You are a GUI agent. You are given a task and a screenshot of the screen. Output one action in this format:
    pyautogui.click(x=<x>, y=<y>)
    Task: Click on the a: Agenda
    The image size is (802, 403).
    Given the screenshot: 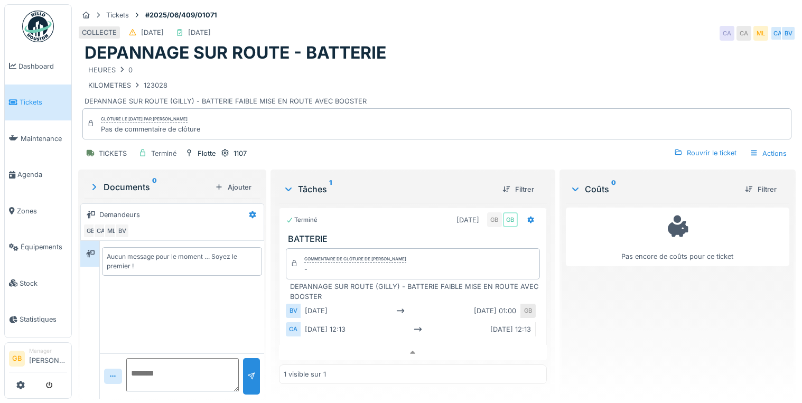 What is the action you would take?
    pyautogui.click(x=38, y=175)
    